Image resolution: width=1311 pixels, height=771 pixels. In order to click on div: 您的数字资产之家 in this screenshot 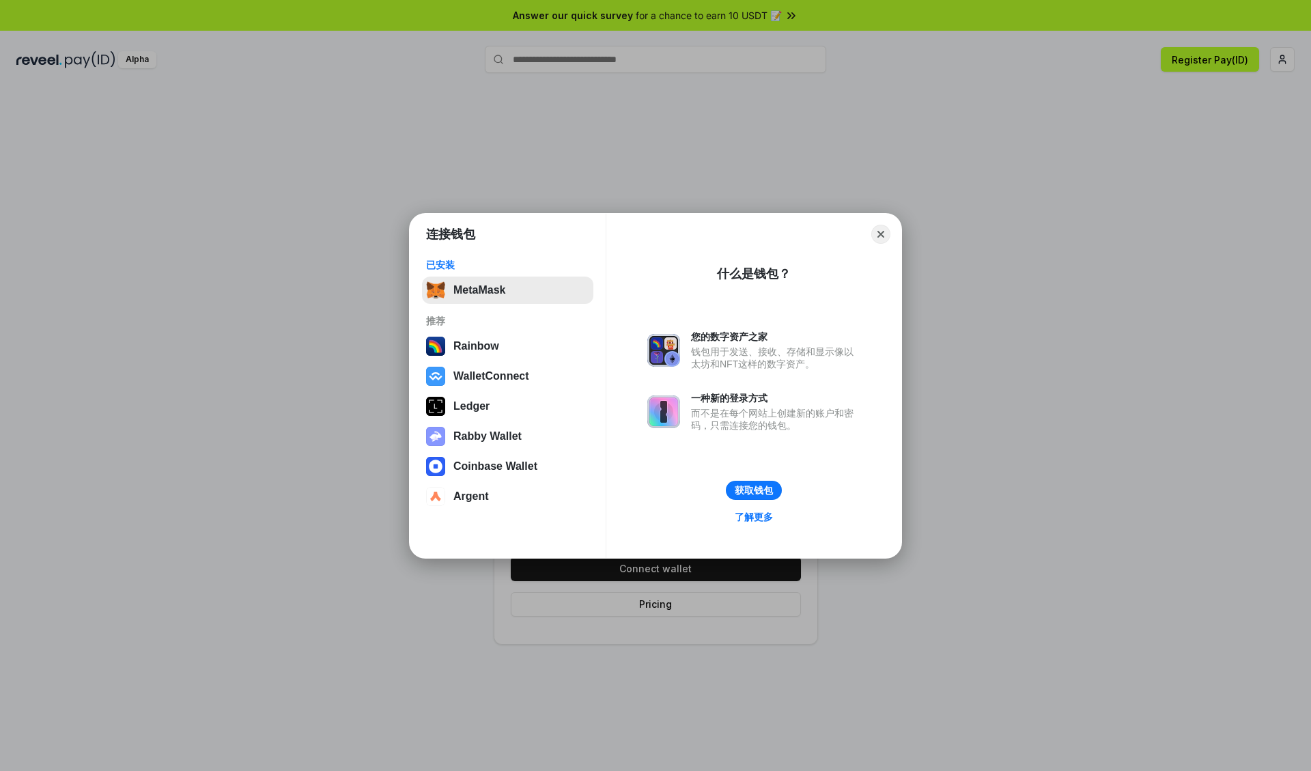, I will do `click(776, 337)`.